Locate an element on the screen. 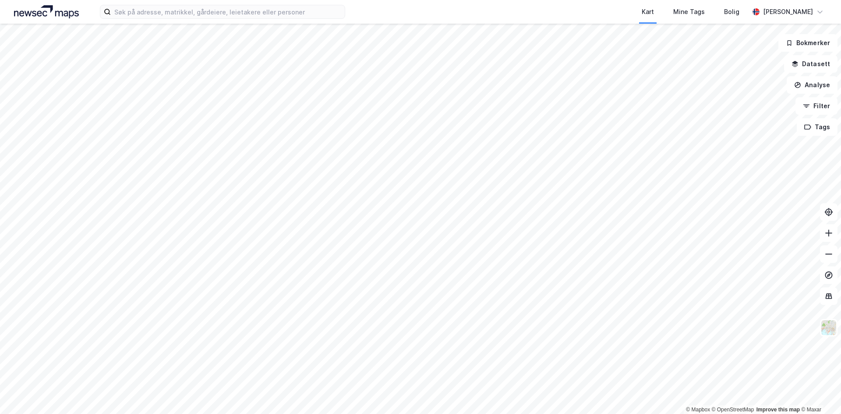  div: Kontrollprogram for chat is located at coordinates (819, 393).